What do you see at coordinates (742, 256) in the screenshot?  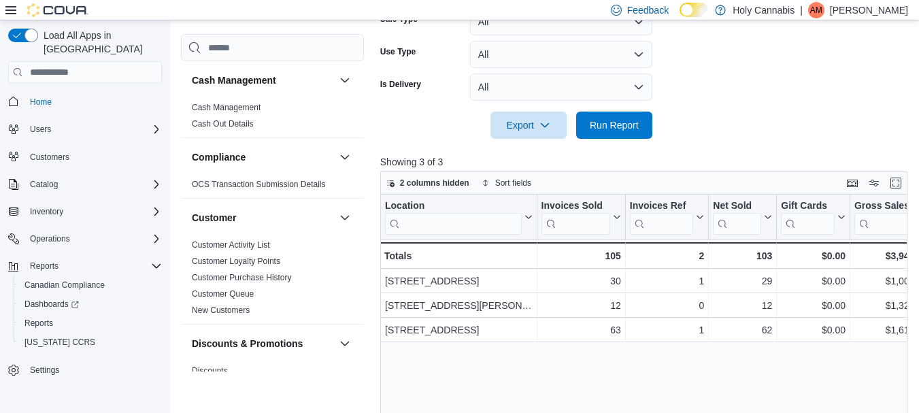 I see `div: 103` at bounding box center [742, 256].